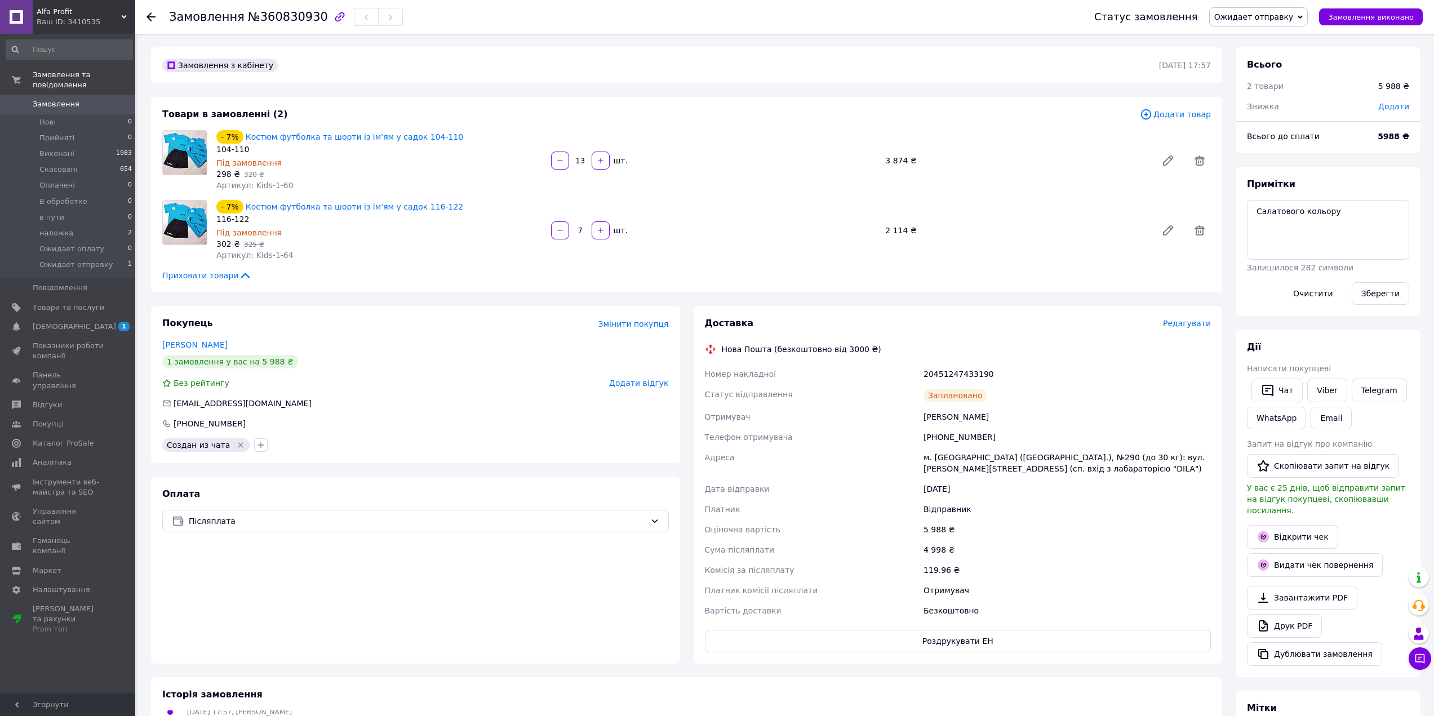 This screenshot has height=716, width=1434. I want to click on button: Зберегти, so click(1381, 294).